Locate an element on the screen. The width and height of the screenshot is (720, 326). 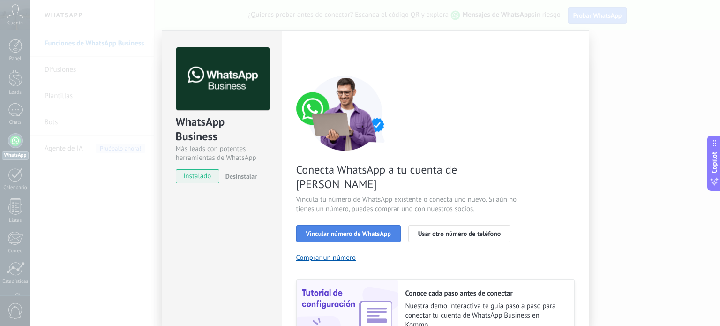
span: Copilot is located at coordinates (715, 162).